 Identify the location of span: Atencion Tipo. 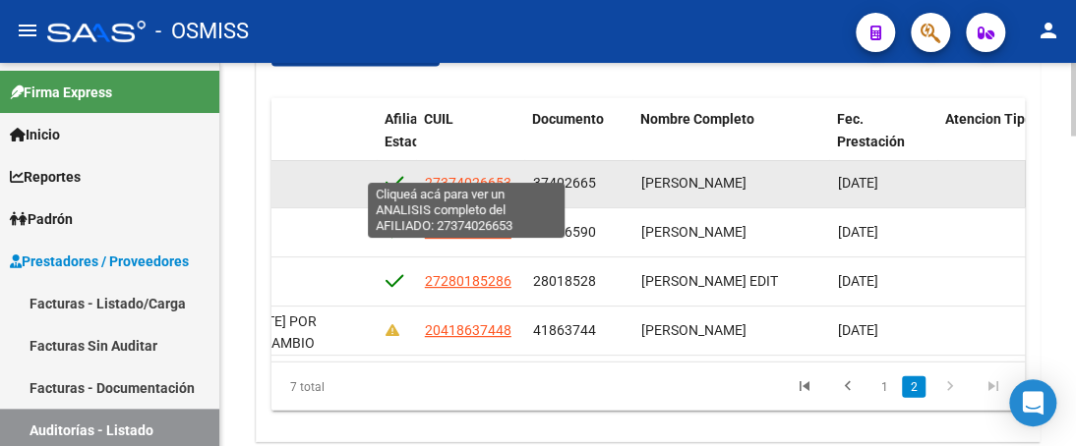
(988, 119).